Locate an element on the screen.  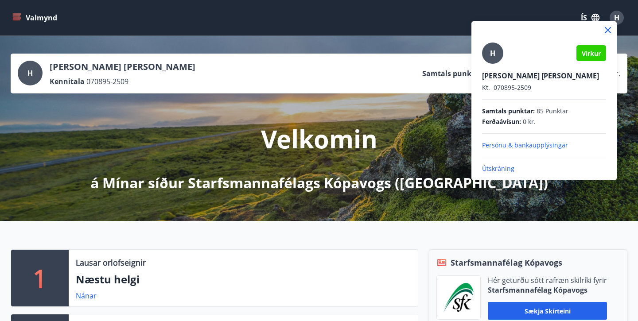
p: 070895-2509 is located at coordinates (544, 88).